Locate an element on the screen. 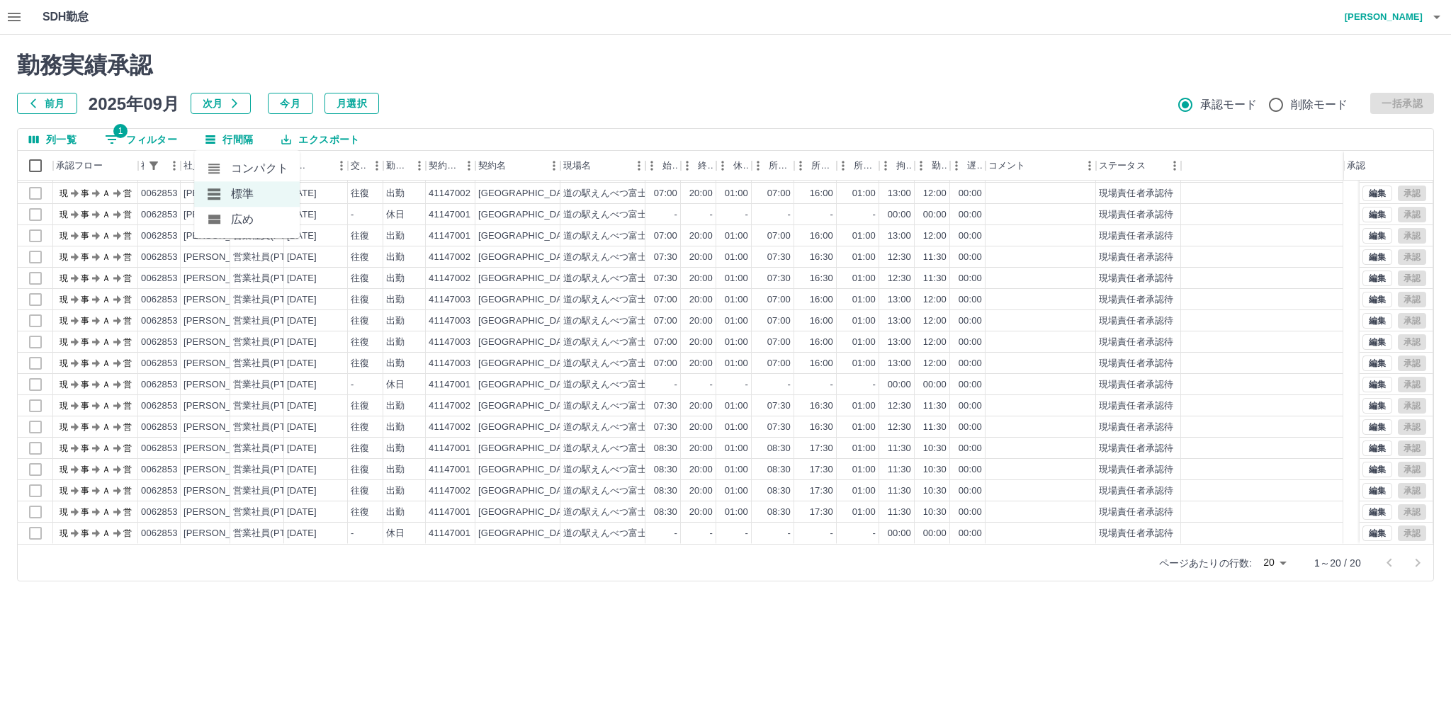 The height and width of the screenshot is (711, 1451). div: 12:00 is located at coordinates (934, 193).